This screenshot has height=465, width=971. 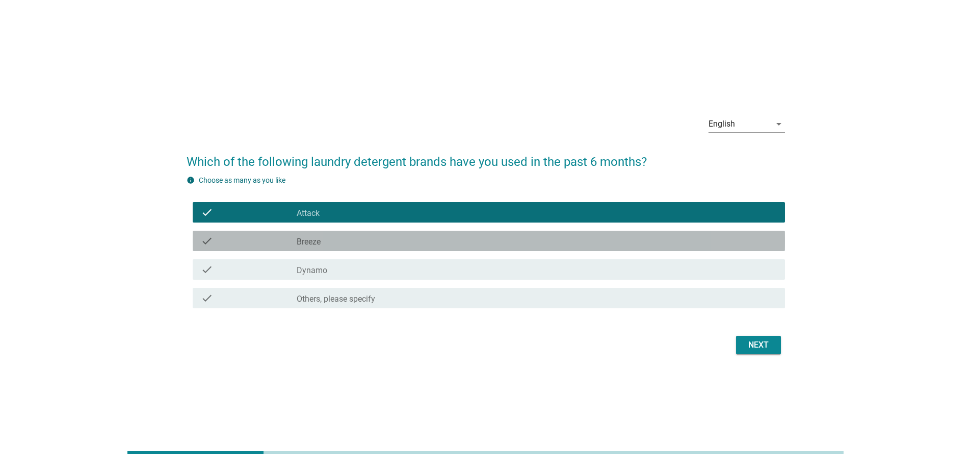 I want to click on h2: Which of the following laundry detergent brands have you used in the past 6 months?, so click(x=486, y=157).